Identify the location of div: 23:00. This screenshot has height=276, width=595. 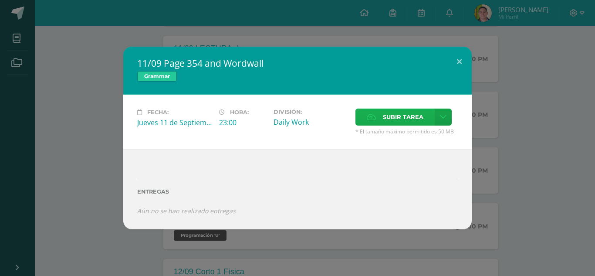
(243, 122).